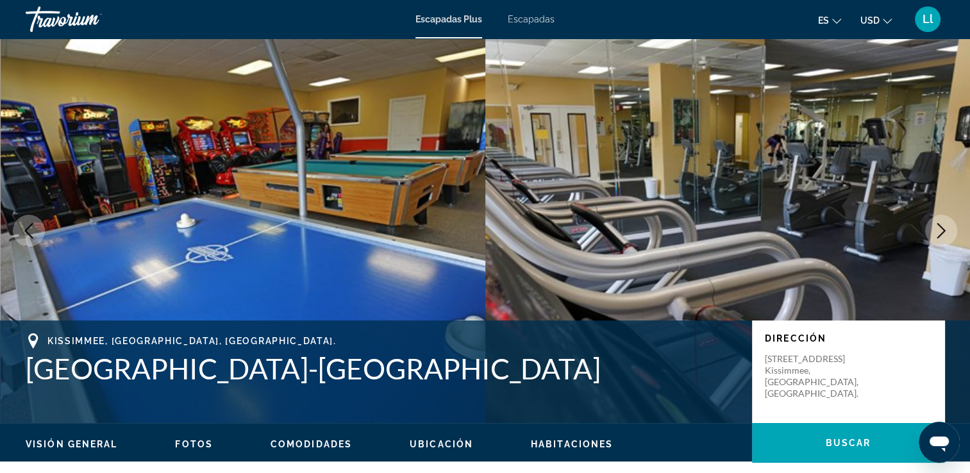  What do you see at coordinates (311, 444) in the screenshot?
I see `span: Comodidades` at bounding box center [311, 444].